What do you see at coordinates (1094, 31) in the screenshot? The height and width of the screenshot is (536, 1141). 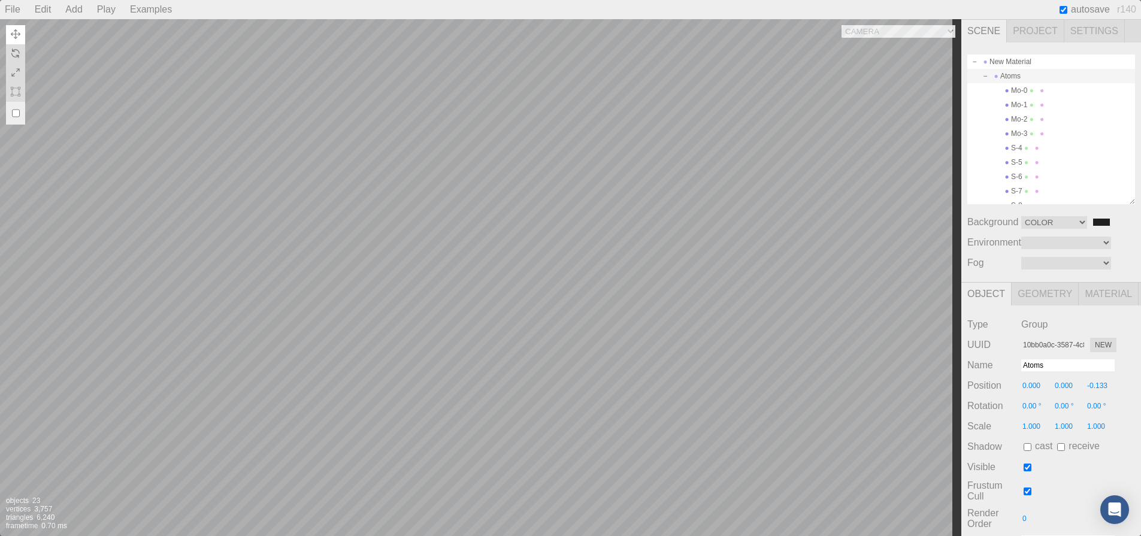 I see `span: Settings` at bounding box center [1094, 31].